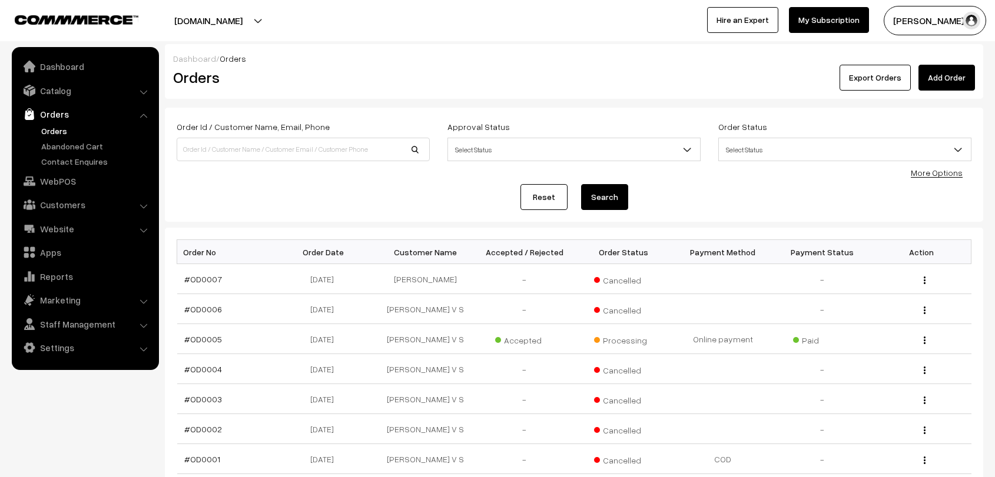 The height and width of the screenshot is (477, 995). I want to click on a: #OD0004, so click(203, 369).